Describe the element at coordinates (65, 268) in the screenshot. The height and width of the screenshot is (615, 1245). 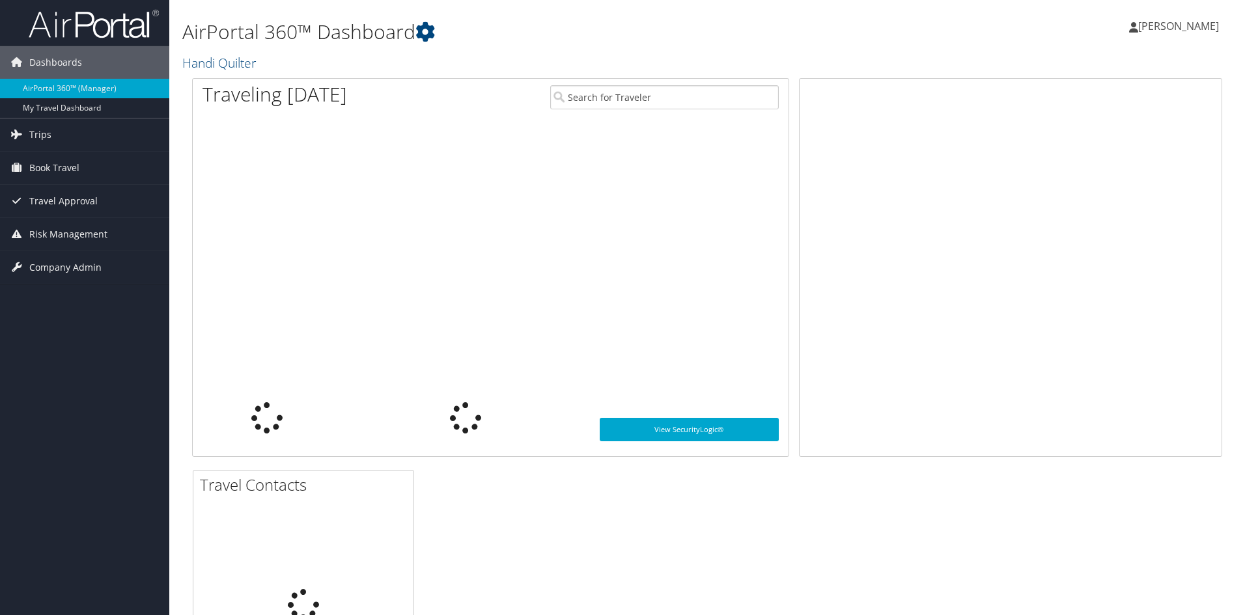
I see `span: Company Admin` at that location.